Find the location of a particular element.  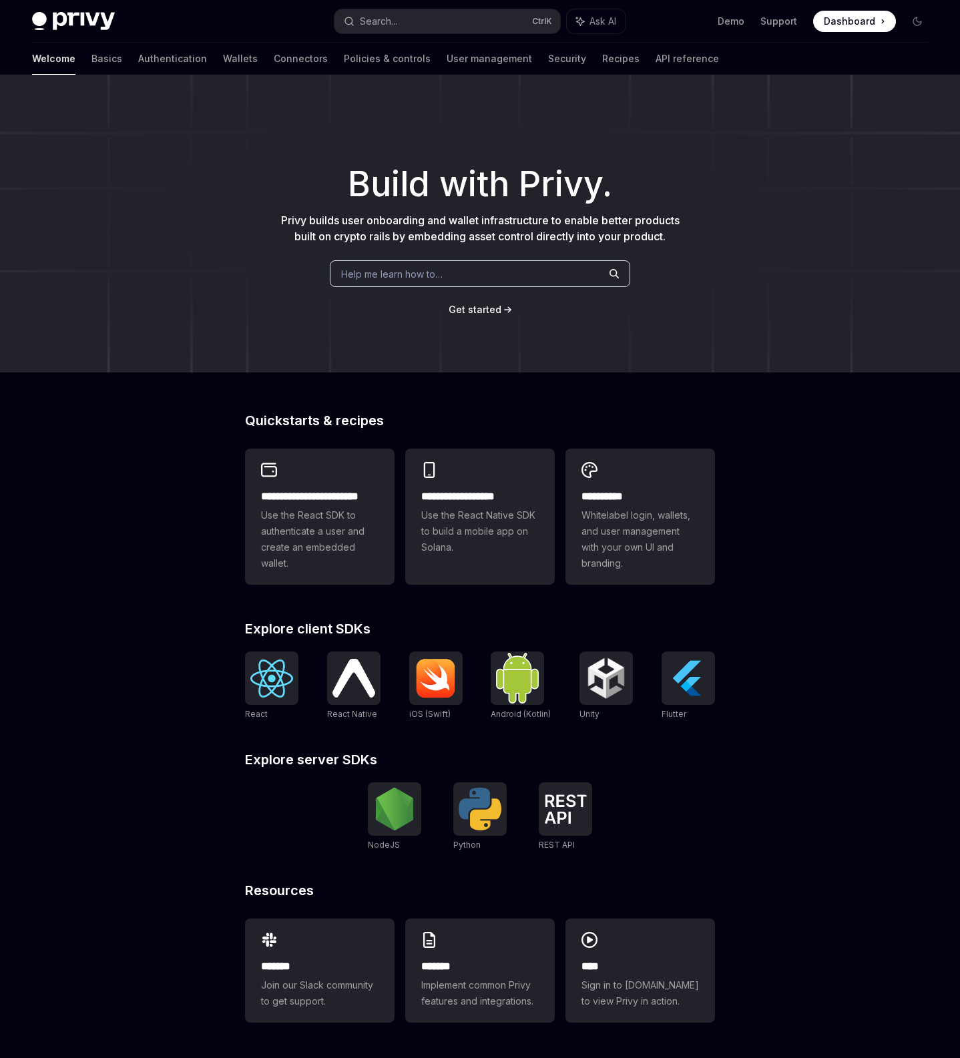

a: Security is located at coordinates (567, 59).